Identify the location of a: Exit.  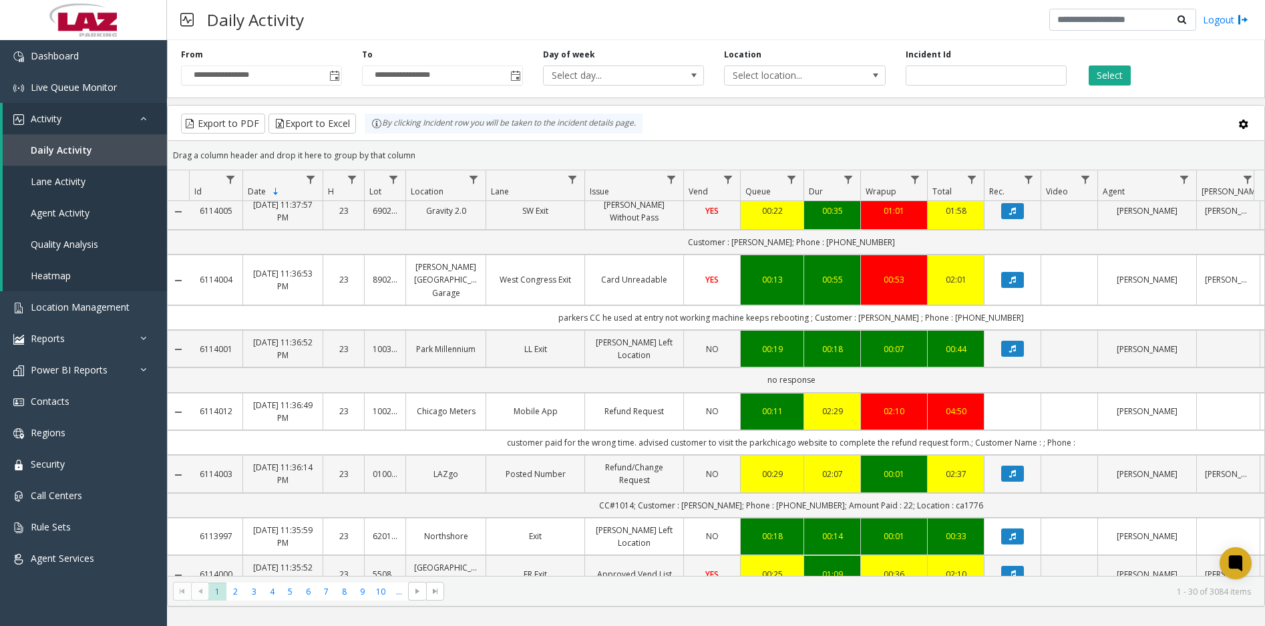
(535, 535).